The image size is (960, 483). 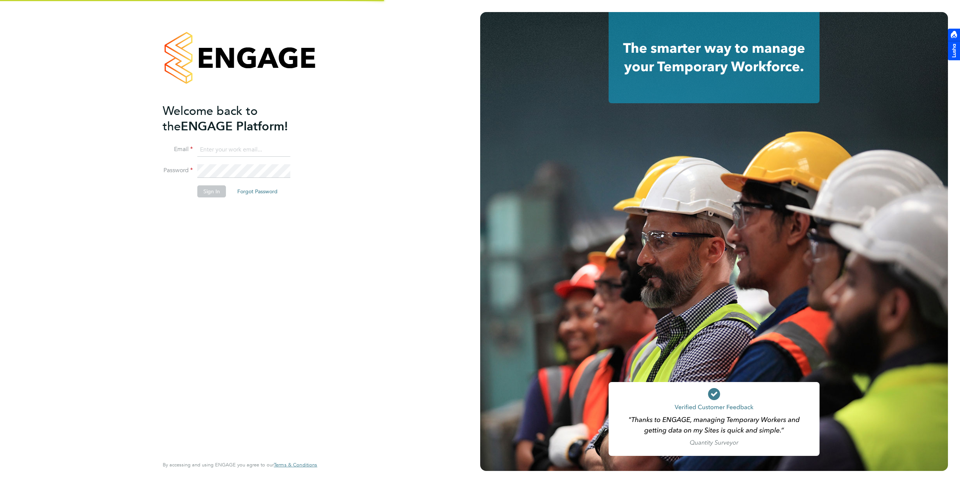 What do you see at coordinates (212, 191) in the screenshot?
I see `button: Sign In` at bounding box center [212, 191].